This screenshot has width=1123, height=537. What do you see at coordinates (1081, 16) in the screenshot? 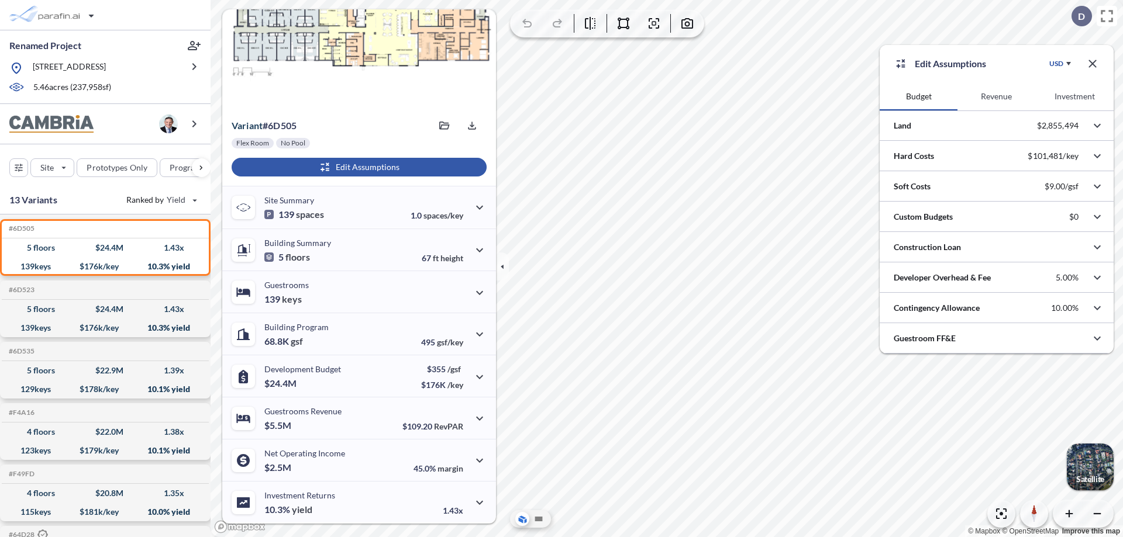
I see `p: D` at bounding box center [1081, 16].